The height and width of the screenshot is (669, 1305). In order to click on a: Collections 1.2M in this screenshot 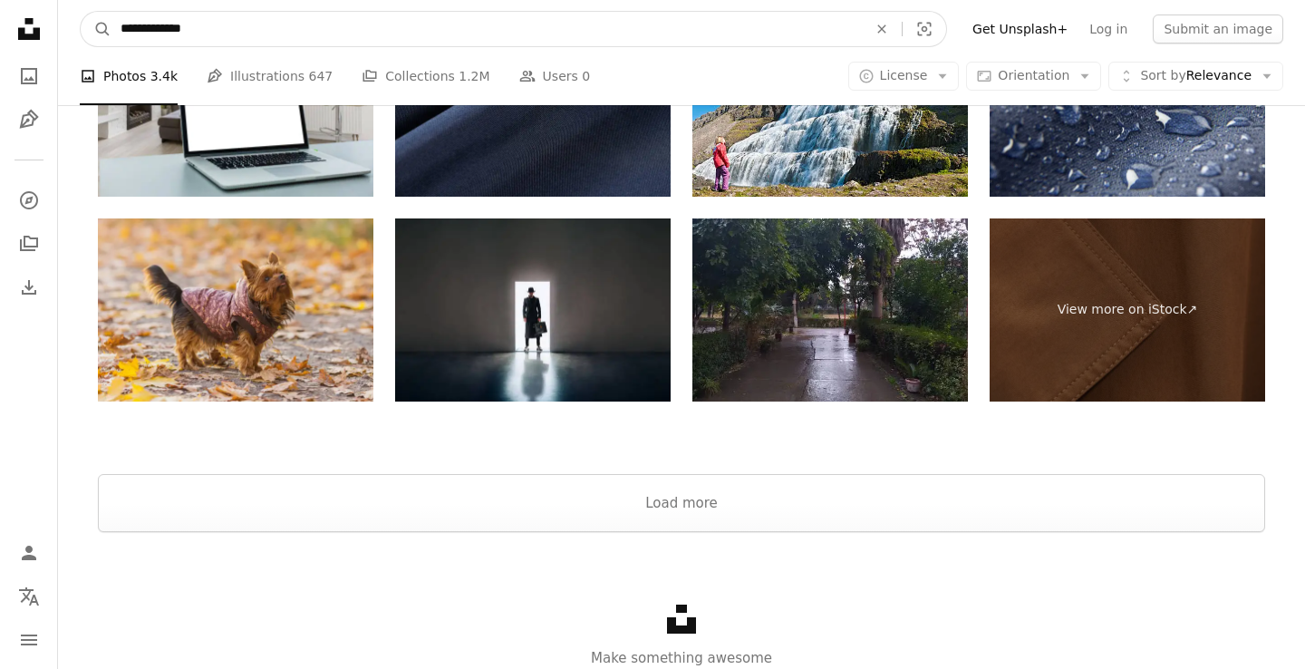, I will do `click(425, 76)`.